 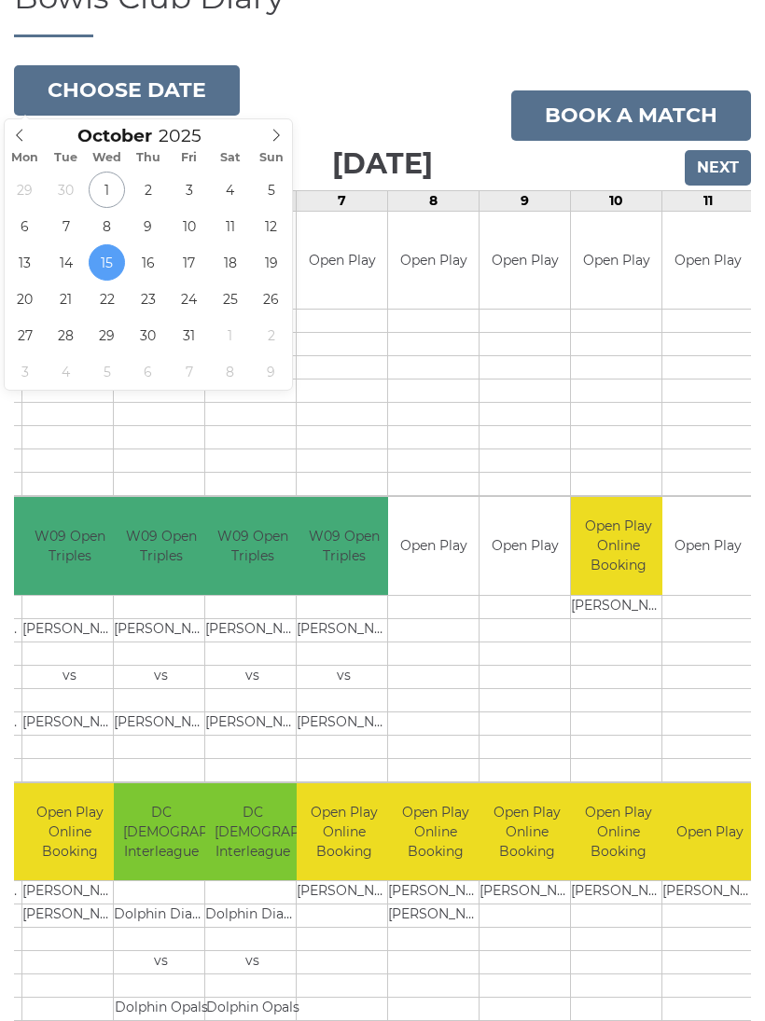 I want to click on span: November 3, 2025, so click(x=24, y=371).